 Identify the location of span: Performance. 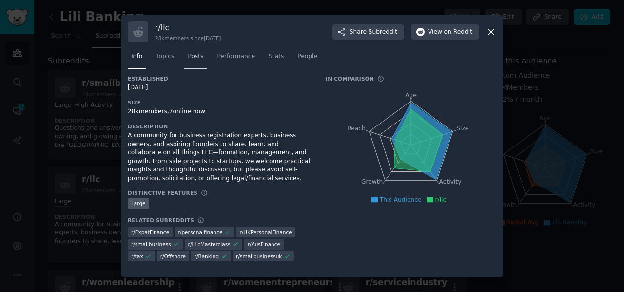
(236, 57).